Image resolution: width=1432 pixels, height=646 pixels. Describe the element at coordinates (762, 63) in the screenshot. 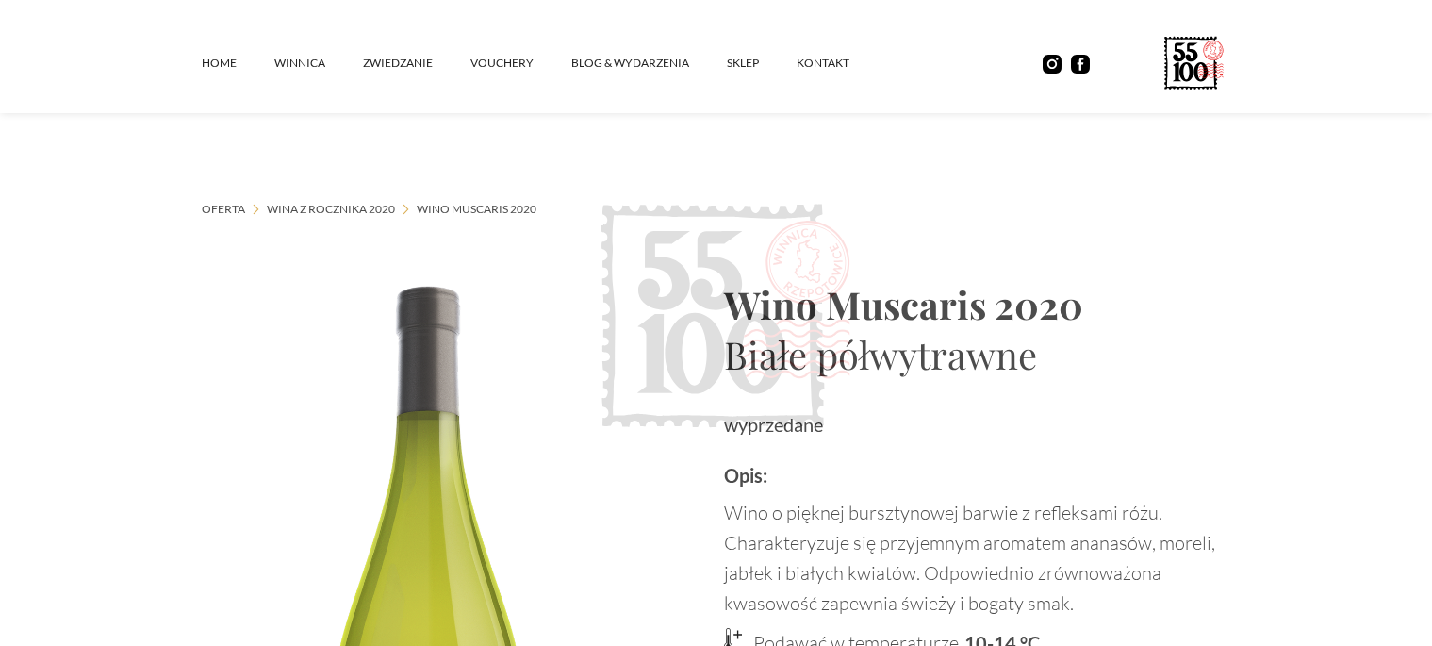

I see `a: SKLEP` at that location.